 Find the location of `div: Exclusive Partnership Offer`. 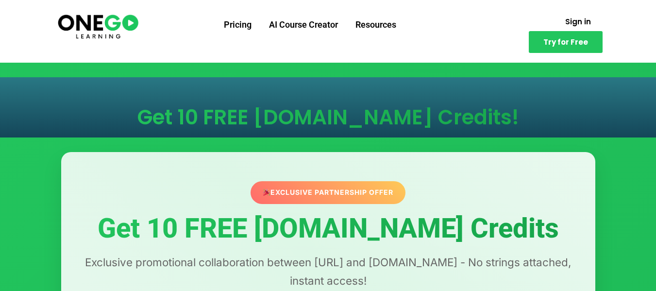

div: Exclusive Partnership Offer is located at coordinates (328, 192).